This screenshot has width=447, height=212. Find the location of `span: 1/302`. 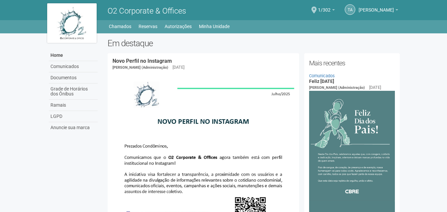

span: 1/302 is located at coordinates (324, 7).